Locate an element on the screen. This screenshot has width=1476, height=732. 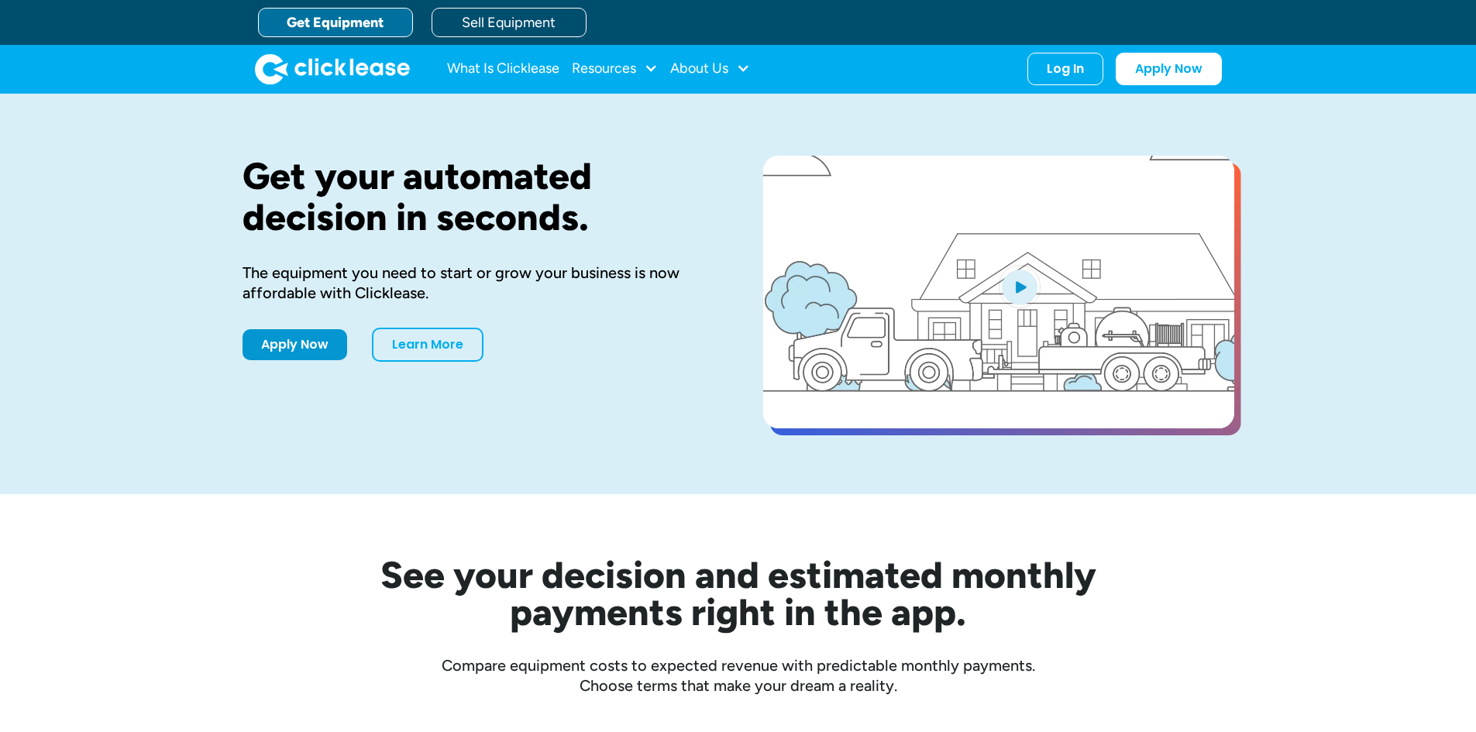
a: Sell Equipment is located at coordinates (509, 22).